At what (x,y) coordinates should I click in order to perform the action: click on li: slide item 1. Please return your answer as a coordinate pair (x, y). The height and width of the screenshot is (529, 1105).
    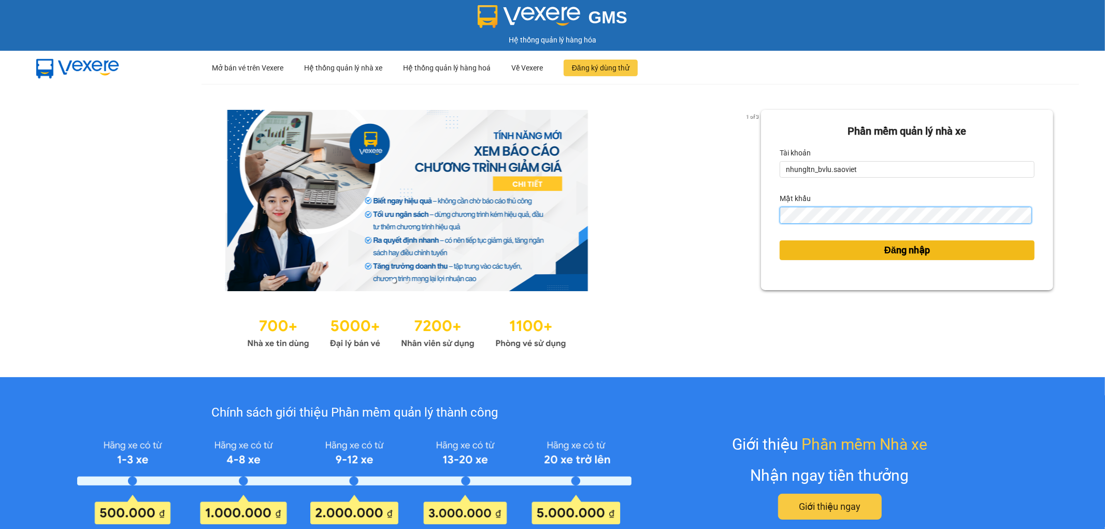
    Looking at the image, I should click on (394, 281).